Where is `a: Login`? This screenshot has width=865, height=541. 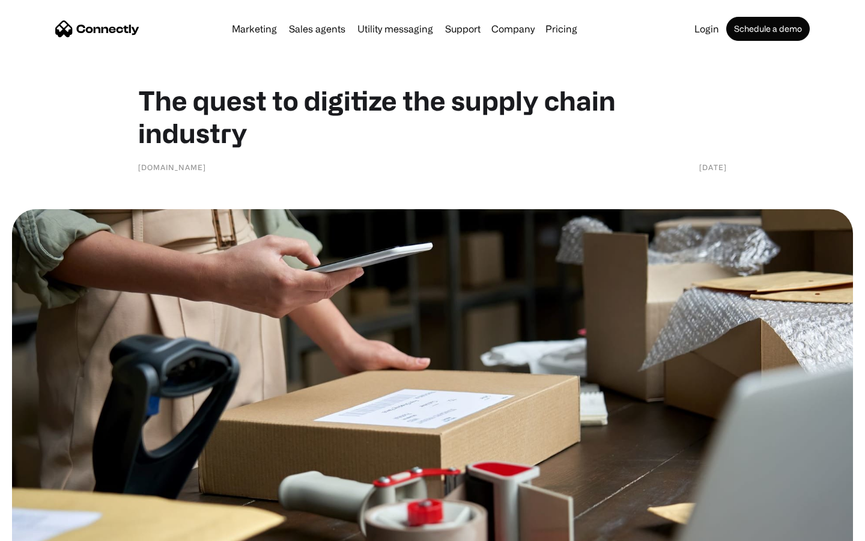
a: Login is located at coordinates (706, 29).